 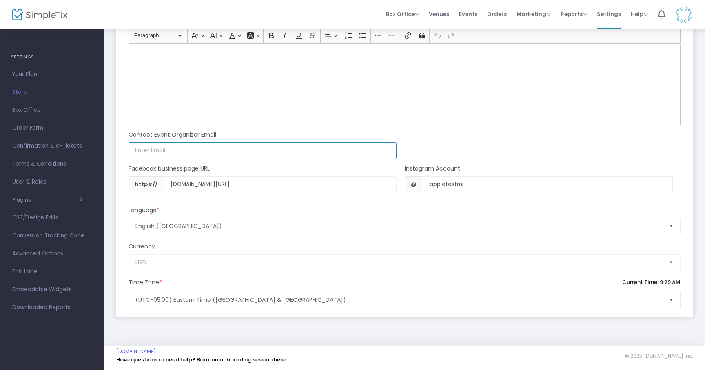 What do you see at coordinates (47, 200) in the screenshot?
I see `button: Plugins` at bounding box center [47, 200].